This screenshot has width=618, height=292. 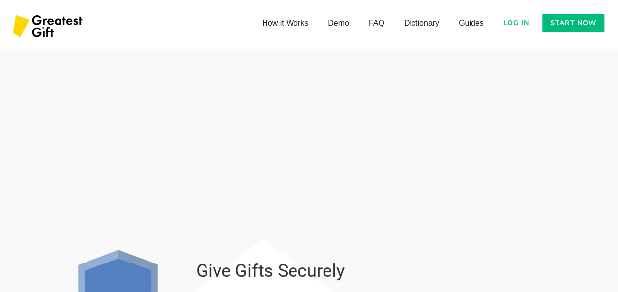 I want to click on a: FAQ, so click(x=377, y=23).